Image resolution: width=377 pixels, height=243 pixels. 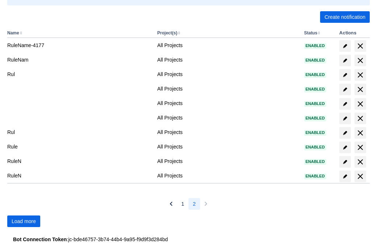 What do you see at coordinates (79, 45) in the screenshot?
I see `div: RuleName-4177` at bounding box center [79, 45].